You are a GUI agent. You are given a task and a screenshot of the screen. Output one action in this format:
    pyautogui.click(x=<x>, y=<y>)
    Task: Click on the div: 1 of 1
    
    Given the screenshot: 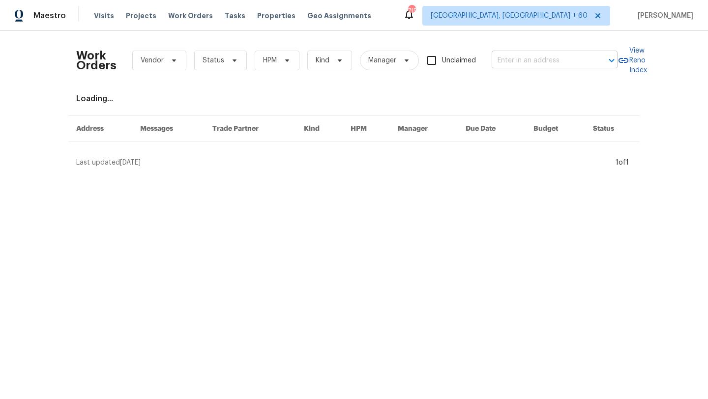 What is the action you would take?
    pyautogui.click(x=622, y=163)
    